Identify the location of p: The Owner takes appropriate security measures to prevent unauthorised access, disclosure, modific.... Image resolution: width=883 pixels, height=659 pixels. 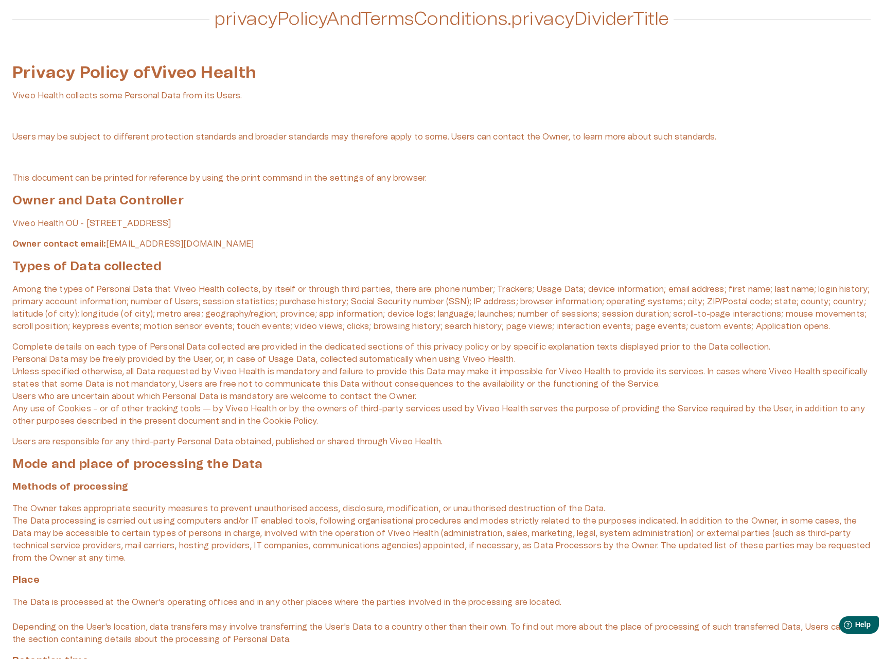
(442, 533).